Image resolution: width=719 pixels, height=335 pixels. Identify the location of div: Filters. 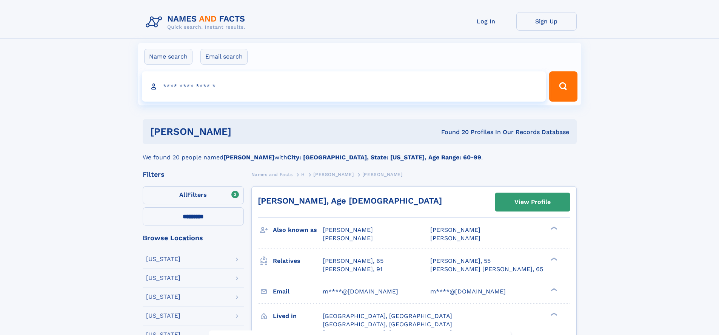
(193, 174).